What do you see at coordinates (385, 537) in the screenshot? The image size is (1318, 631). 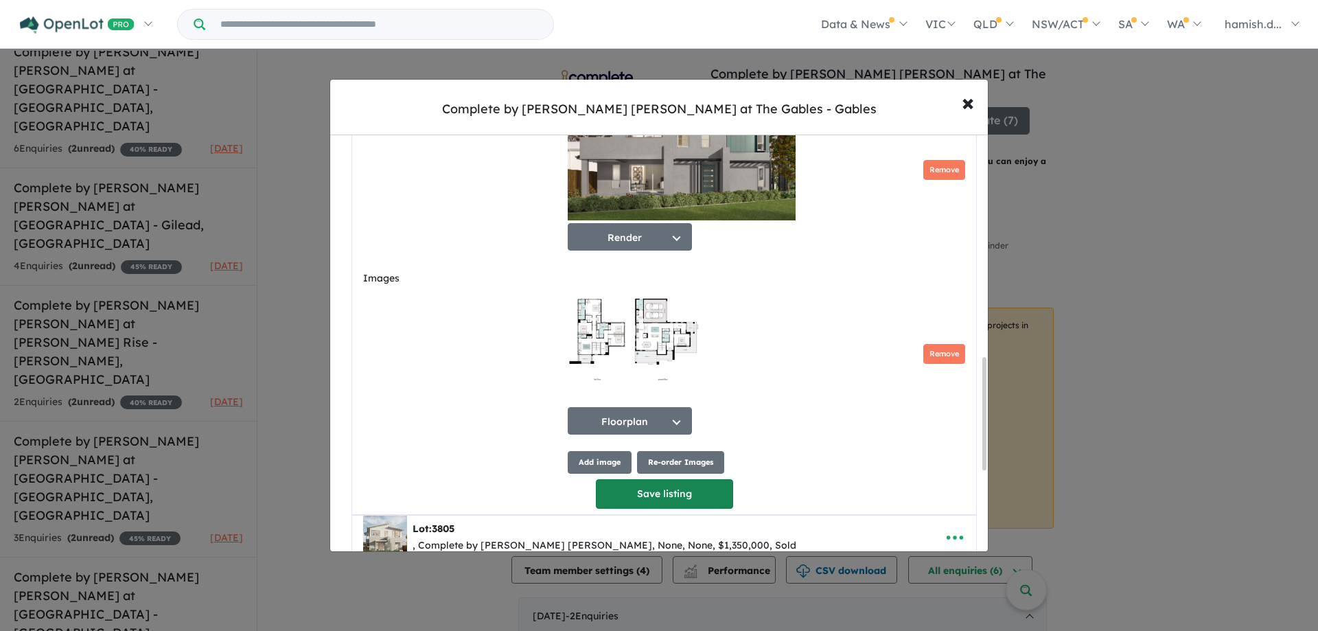 I see `img: Complete%20by%20McDonald%20Jones%20Homes%20at%20The%20Gables%20-%20Gables%20-%20Lot%203805___1743...` at bounding box center [385, 537].